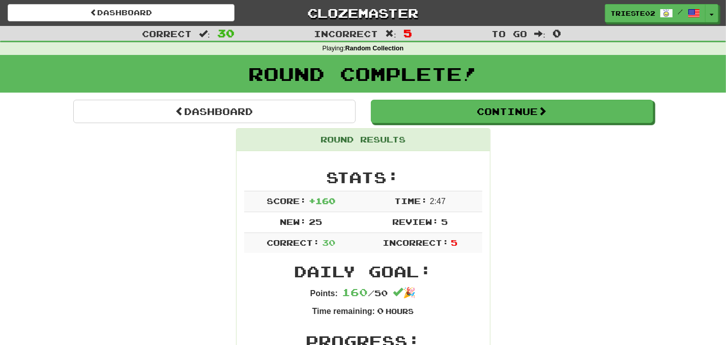 The width and height of the screenshot is (726, 345). What do you see at coordinates (415, 221) in the screenshot?
I see `span: Review:` at bounding box center [415, 221].